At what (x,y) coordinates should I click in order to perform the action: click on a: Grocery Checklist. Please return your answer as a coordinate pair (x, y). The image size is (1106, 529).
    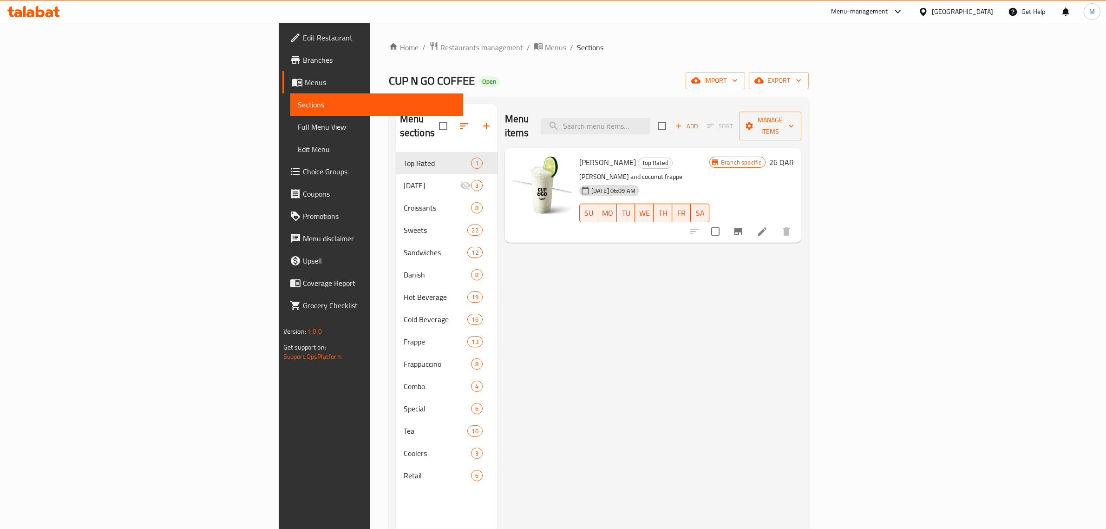
    Looking at the image, I should click on (373, 305).